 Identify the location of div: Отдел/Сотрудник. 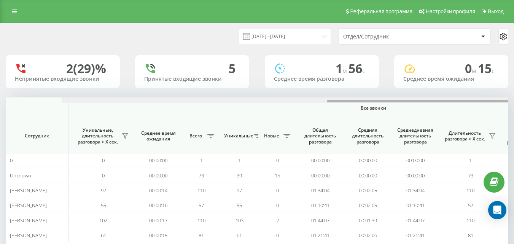
(388, 36).